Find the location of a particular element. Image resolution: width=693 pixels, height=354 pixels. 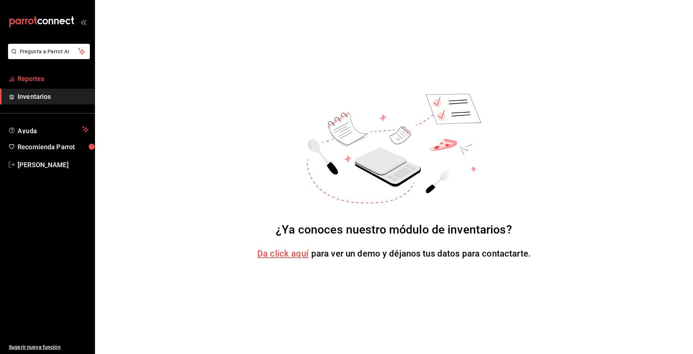

span: Ayuda is located at coordinates (48, 130).